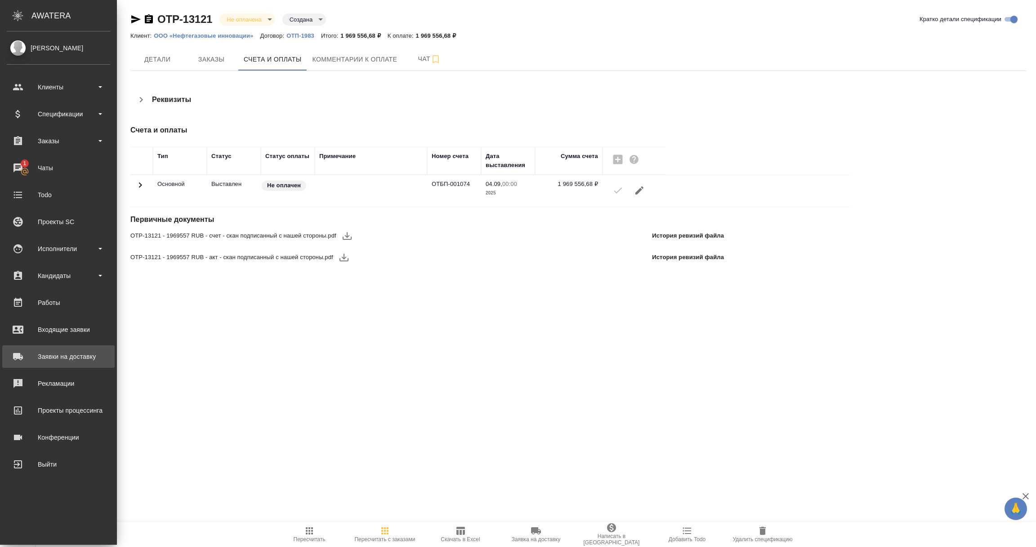 This screenshot has width=1036, height=547. I want to click on div: Статус оплаты, so click(287, 156).